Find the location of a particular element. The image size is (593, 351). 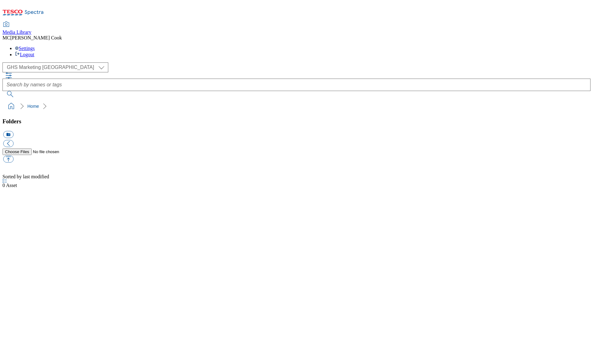

span: Sorted by last modified is located at coordinates (26, 177).